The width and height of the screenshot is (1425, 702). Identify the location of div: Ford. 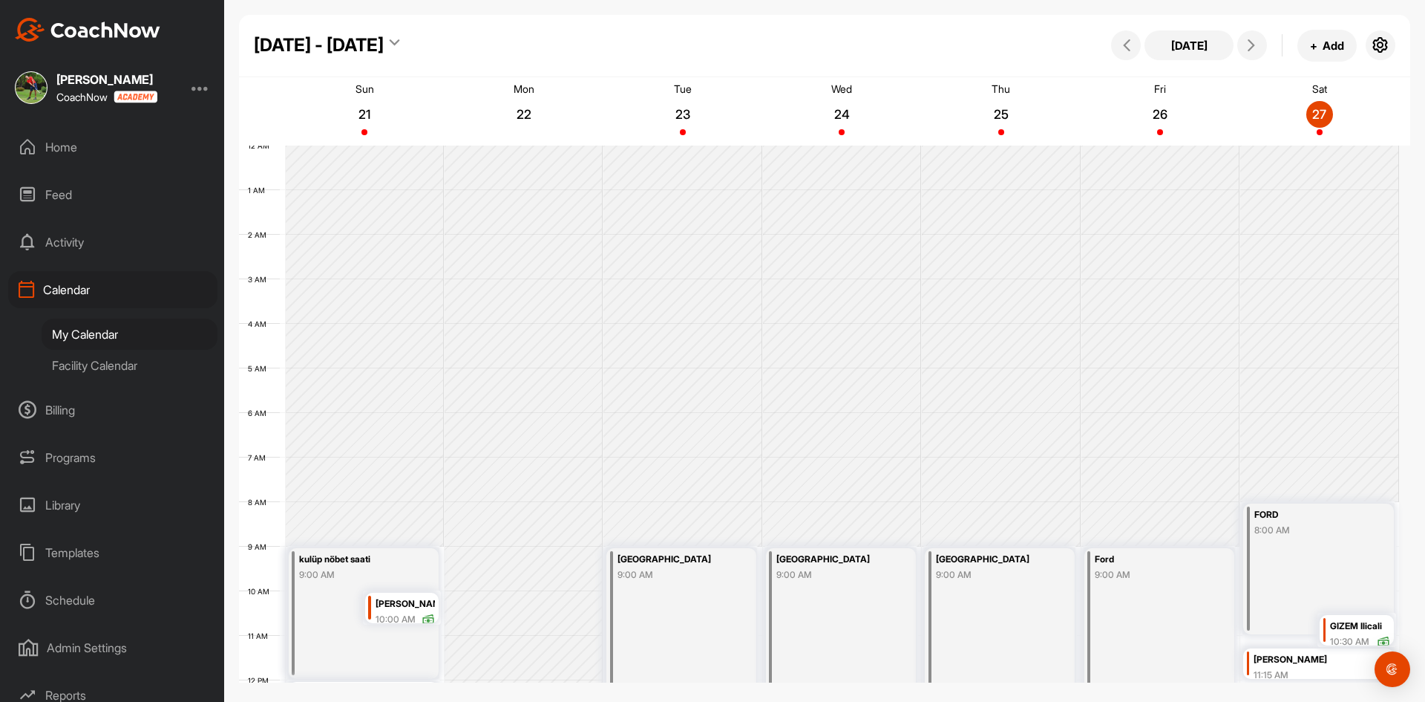
(1152, 559).